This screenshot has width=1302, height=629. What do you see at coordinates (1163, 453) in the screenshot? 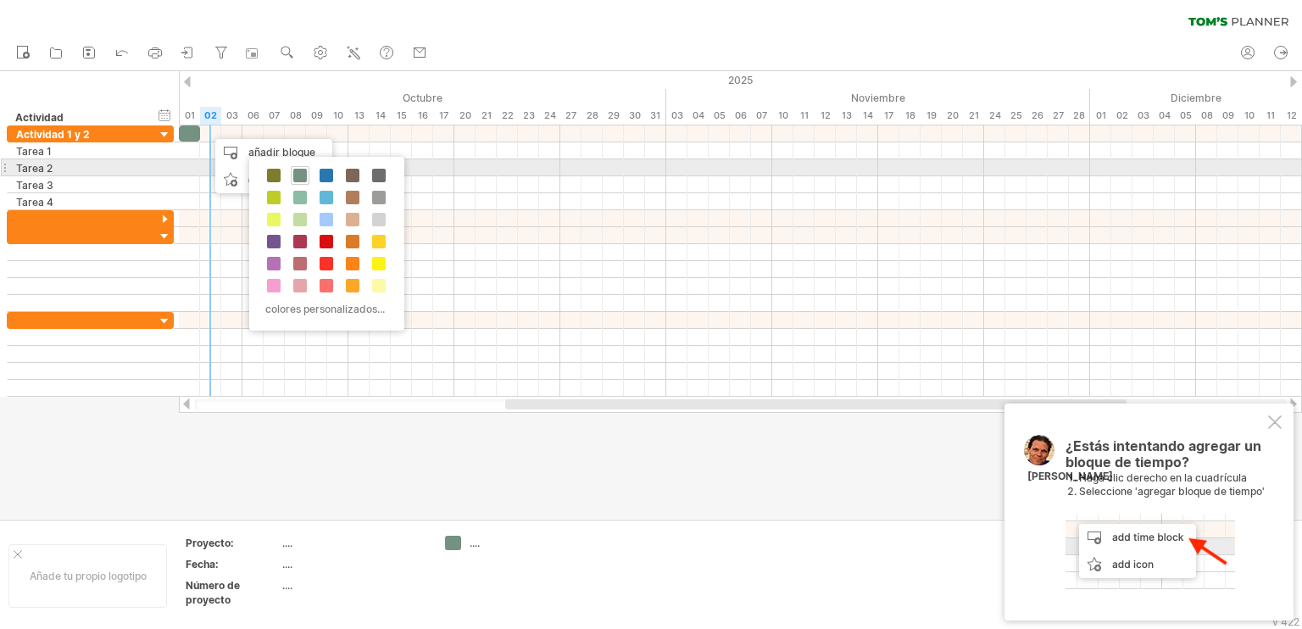
I see `font: ¿Estás intentando agregar un bloque de tiempo?` at bounding box center [1163, 453].